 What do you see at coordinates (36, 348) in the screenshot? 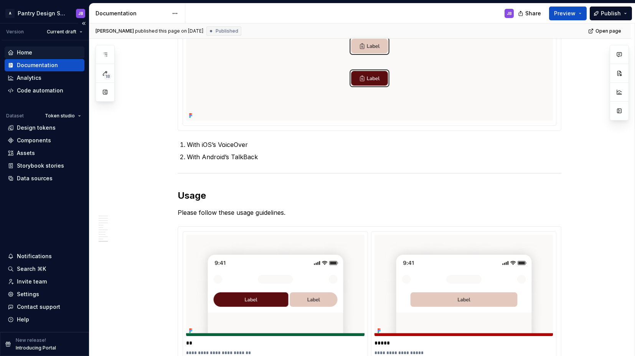
I see `p: Introducing Portal` at bounding box center [36, 348].